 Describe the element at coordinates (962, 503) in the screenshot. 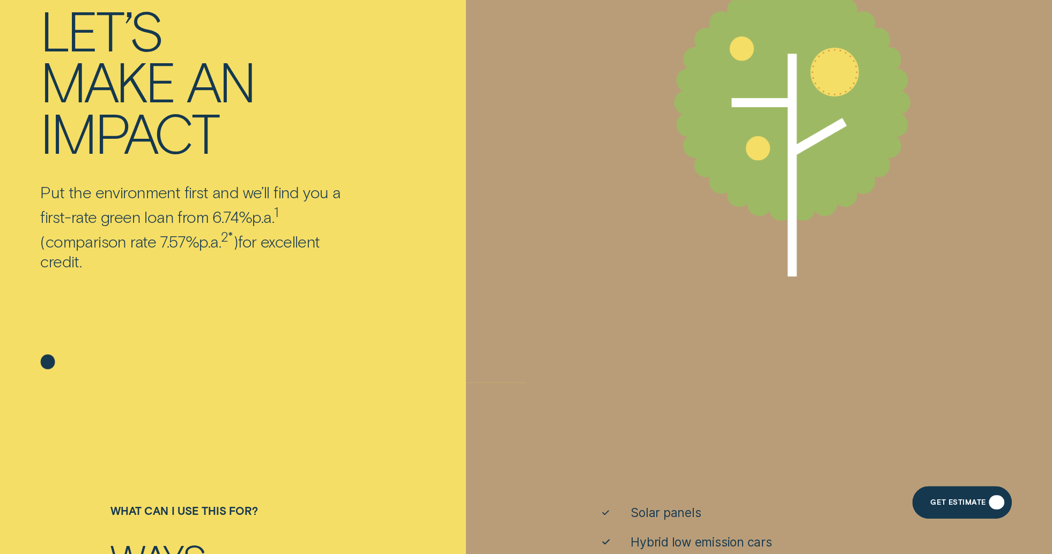

I see `a: Get Estimate` at that location.